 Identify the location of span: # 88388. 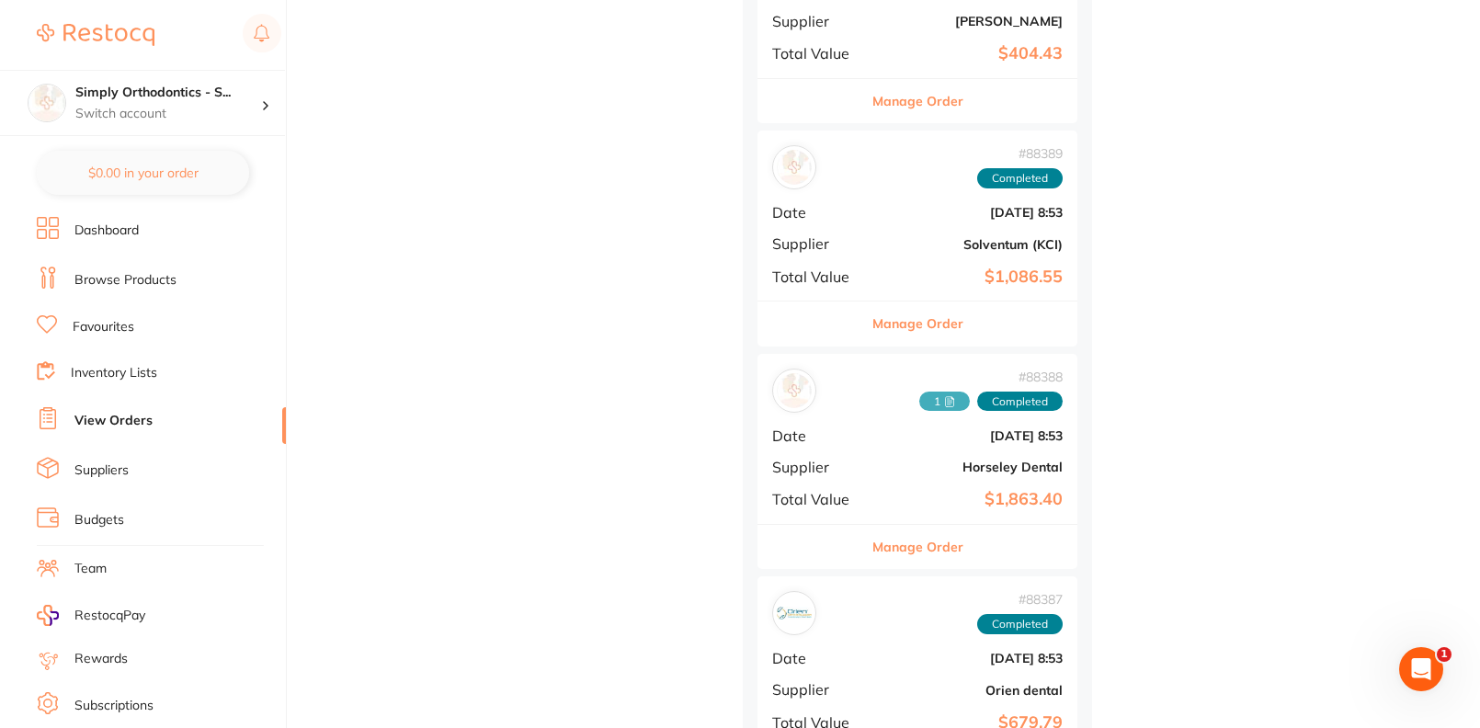
(991, 377).